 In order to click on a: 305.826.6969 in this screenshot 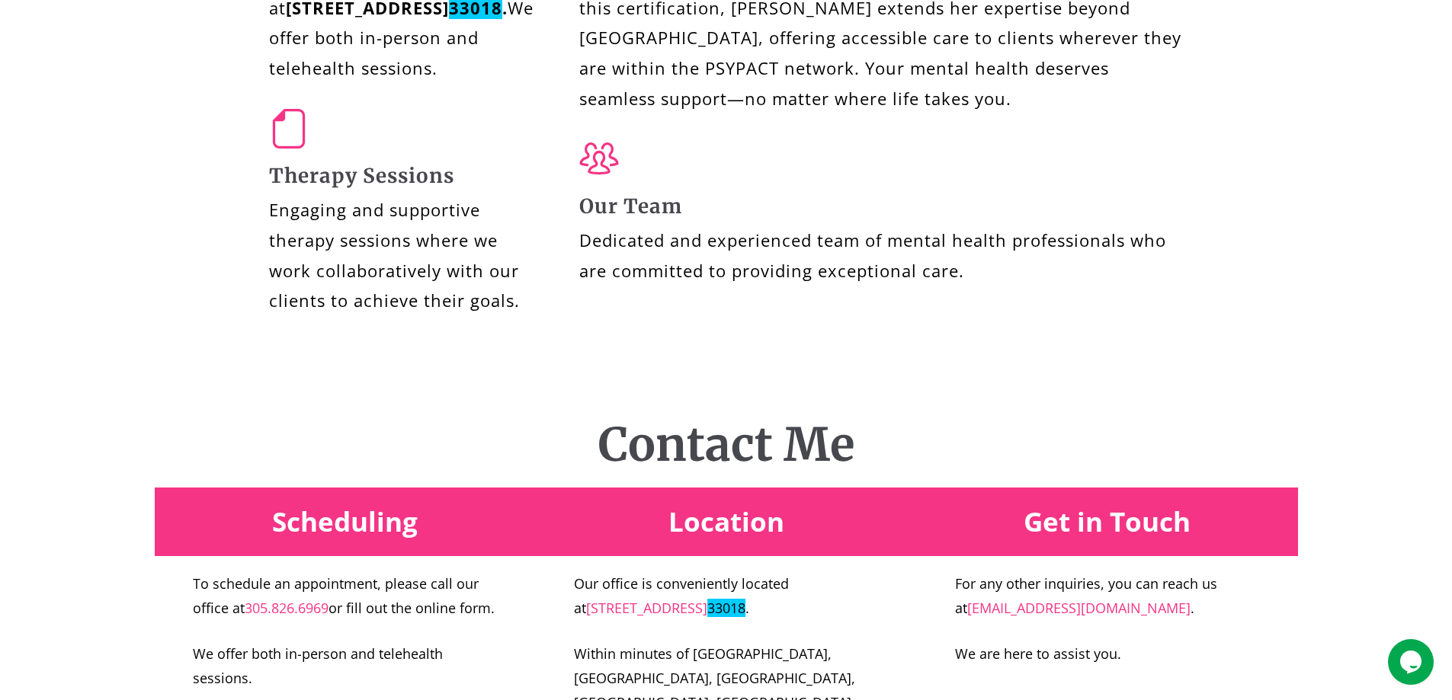, I will do `click(287, 608)`.